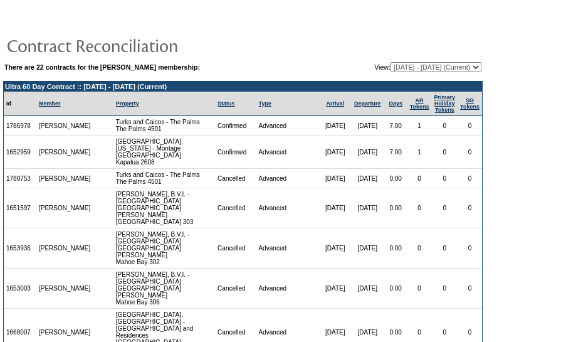  Describe the element at coordinates (50, 103) in the screenshot. I see `a: Member` at that location.